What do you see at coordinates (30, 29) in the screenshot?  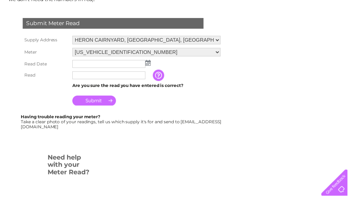 I see `img: logo.png` at bounding box center [30, 29].